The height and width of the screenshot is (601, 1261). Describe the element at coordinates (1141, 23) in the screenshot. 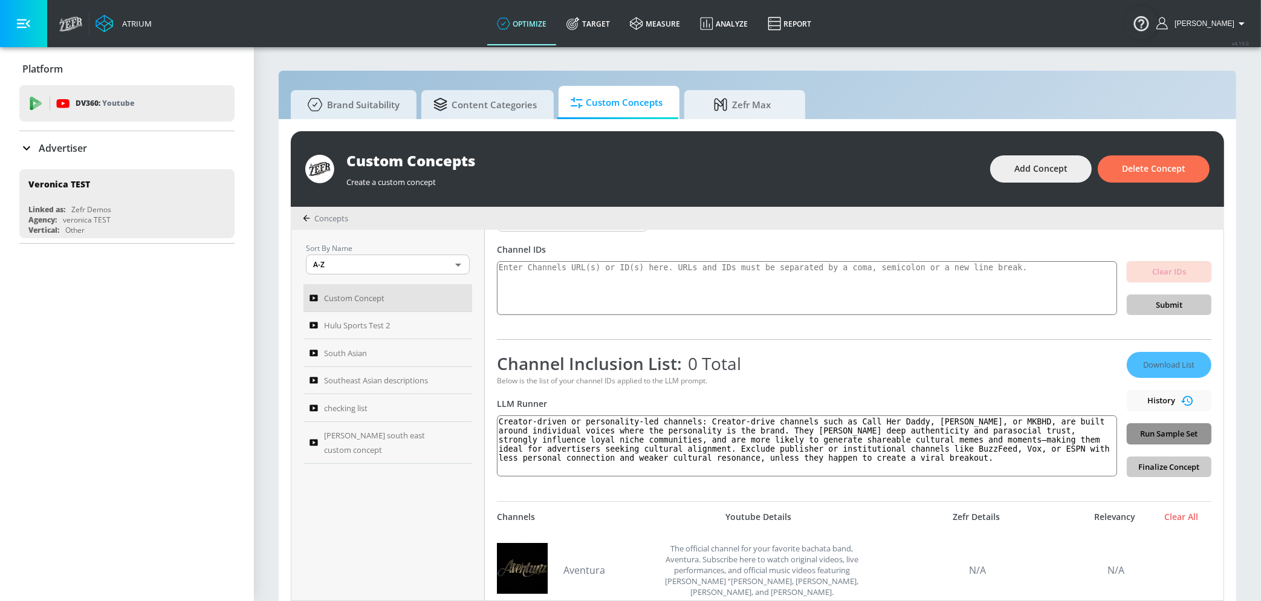

I see `button: Open Resource Center` at that location.